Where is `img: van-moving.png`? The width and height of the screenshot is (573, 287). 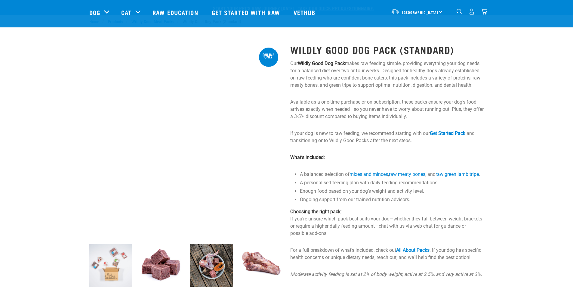
img: van-moving.png is located at coordinates (395, 11).